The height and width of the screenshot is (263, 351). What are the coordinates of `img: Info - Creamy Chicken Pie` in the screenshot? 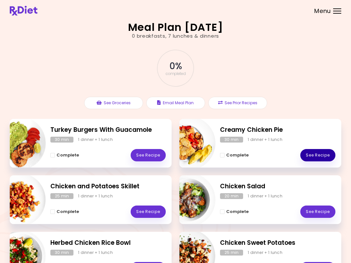 It's located at (188, 143).